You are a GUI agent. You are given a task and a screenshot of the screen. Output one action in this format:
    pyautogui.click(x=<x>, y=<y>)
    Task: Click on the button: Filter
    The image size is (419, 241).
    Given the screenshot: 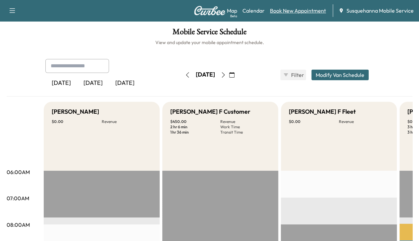 What is the action you would take?
    pyautogui.click(x=293, y=75)
    